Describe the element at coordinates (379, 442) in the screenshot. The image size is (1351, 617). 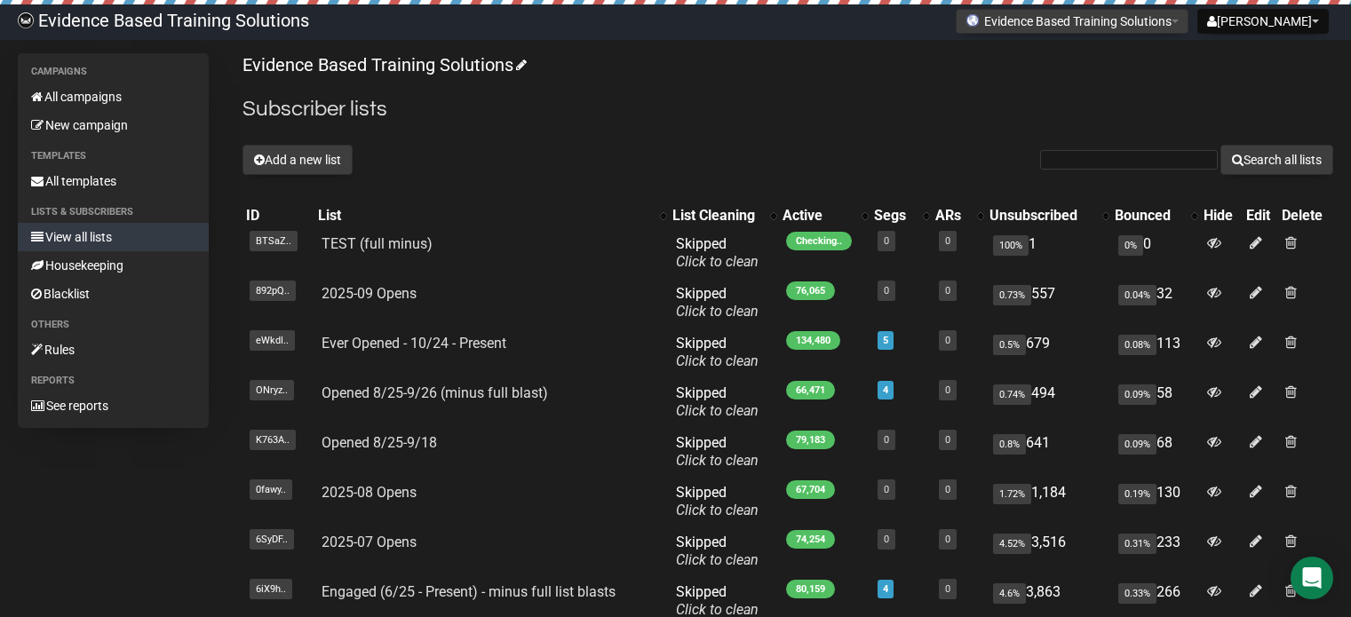
I see `a: Opened 8/25-9/18` at that location.